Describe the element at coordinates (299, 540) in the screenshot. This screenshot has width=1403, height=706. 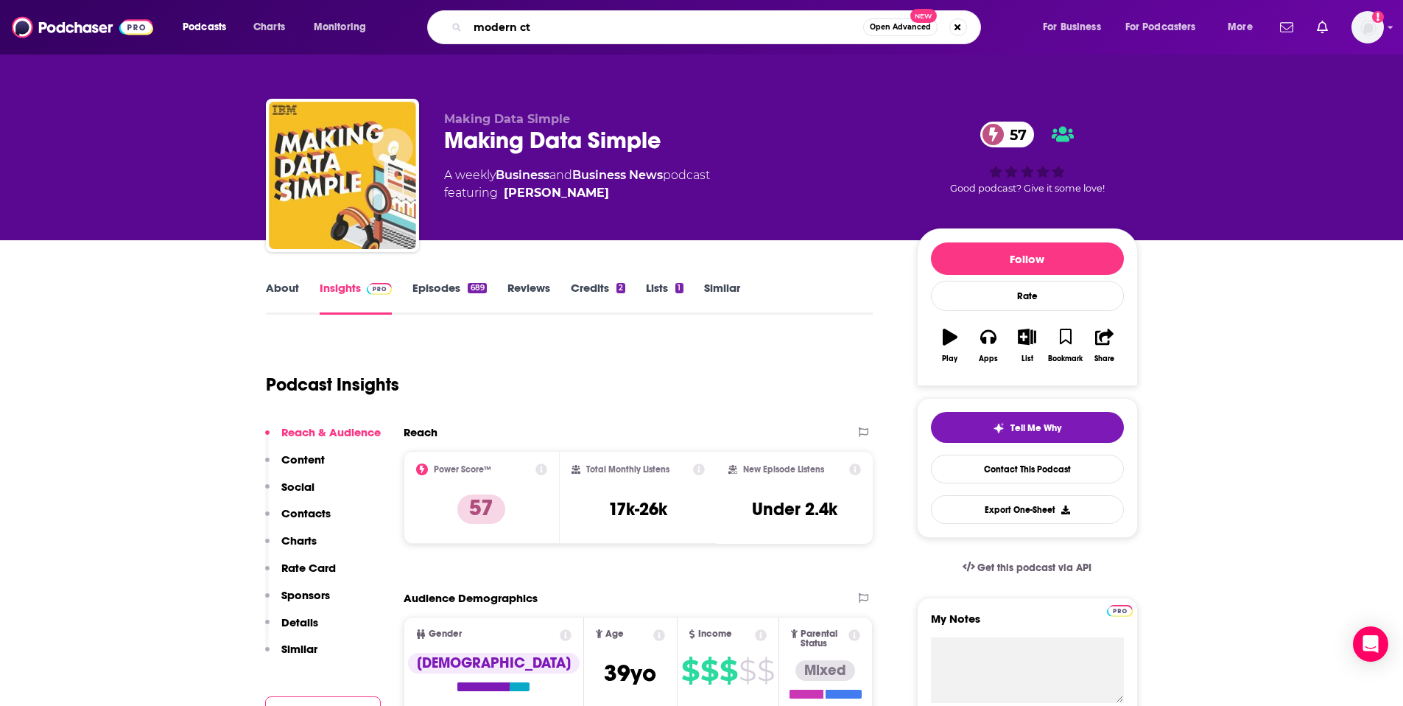
I see `p: Charts` at that location.